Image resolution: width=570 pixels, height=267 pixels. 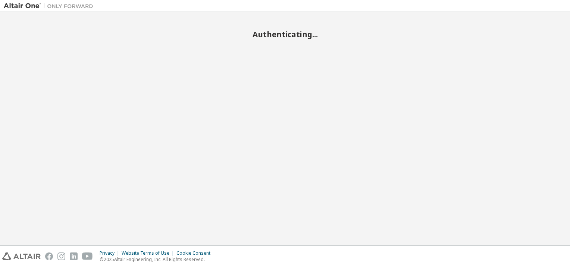 What do you see at coordinates (195, 253) in the screenshot?
I see `div: Cookie Consent` at bounding box center [195, 253].